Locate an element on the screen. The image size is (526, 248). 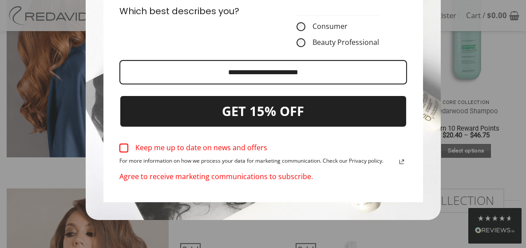
div: Agree to receive marketing communications to subscribe. is located at coordinates (263, 176).